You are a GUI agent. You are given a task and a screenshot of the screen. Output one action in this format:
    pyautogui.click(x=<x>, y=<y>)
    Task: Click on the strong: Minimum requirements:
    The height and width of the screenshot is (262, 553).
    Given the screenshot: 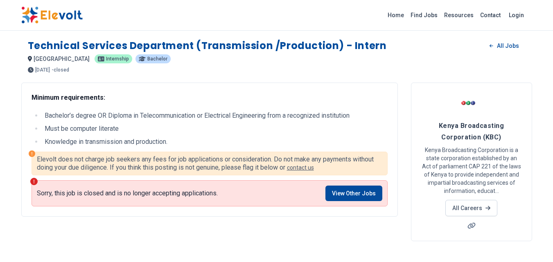 What is the action you would take?
    pyautogui.click(x=68, y=97)
    